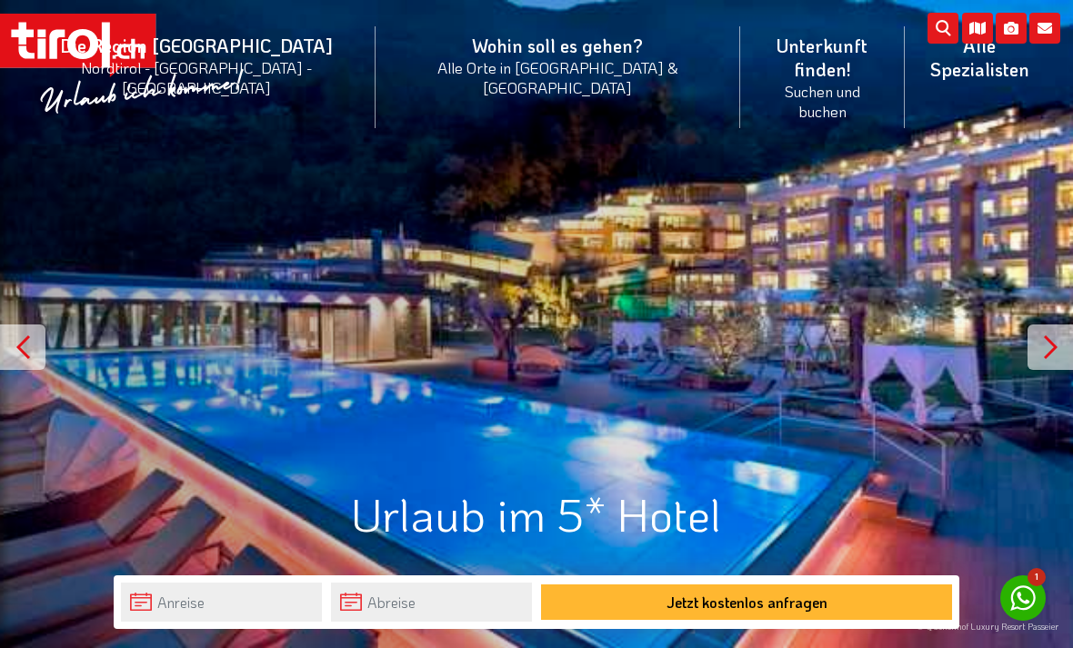 The image size is (1073, 648). What do you see at coordinates (822, 77) in the screenshot?
I see `a: Unterkunft finden!Suchen und buchen` at bounding box center [822, 77].